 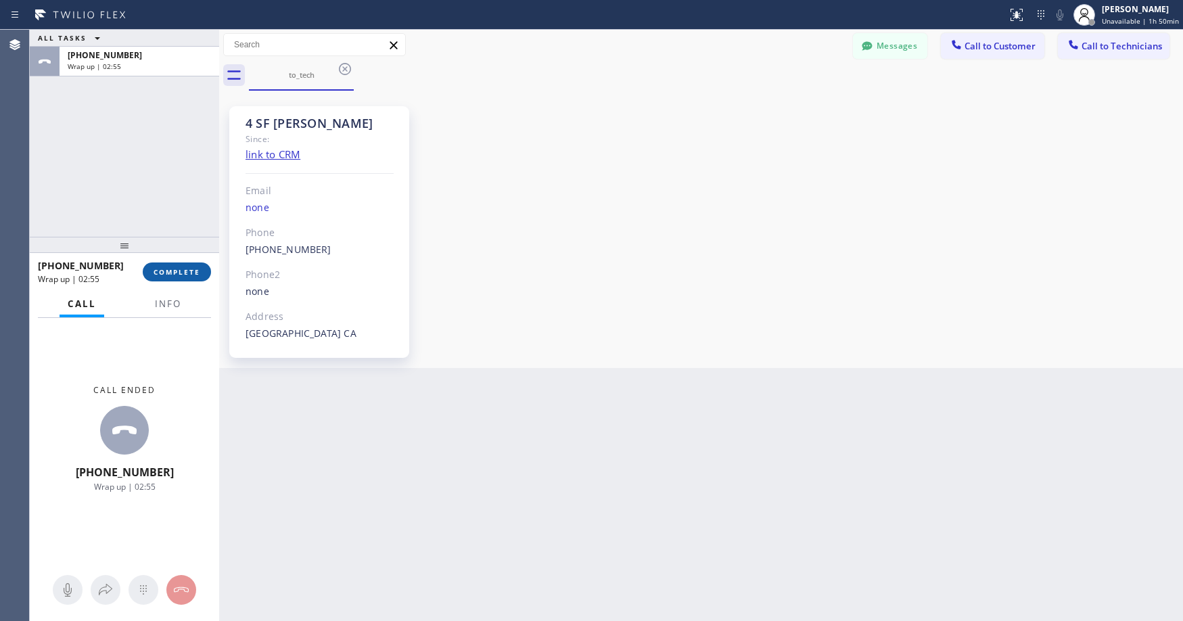 What do you see at coordinates (890, 46) in the screenshot?
I see `button: Messages` at bounding box center [890, 46].